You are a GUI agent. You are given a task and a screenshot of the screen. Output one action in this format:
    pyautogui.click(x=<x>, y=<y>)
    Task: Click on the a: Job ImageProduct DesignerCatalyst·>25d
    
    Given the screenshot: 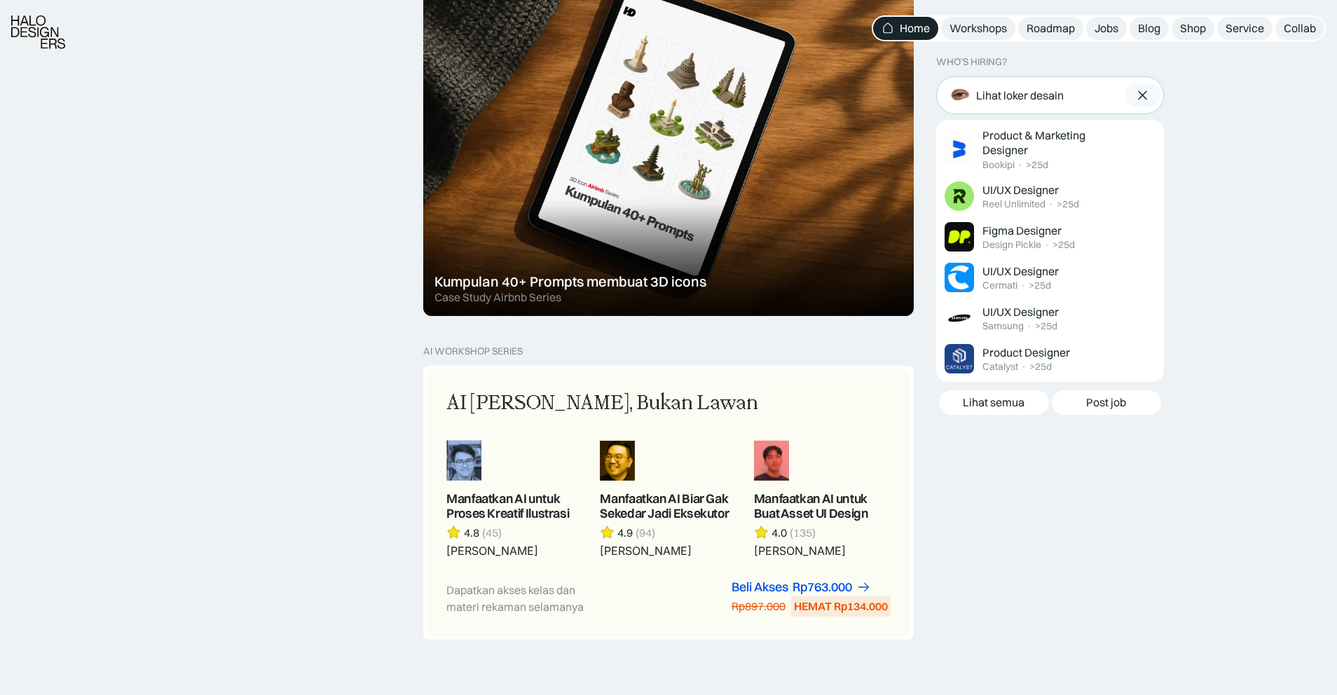 What is the action you would take?
    pyautogui.click(x=1050, y=359)
    